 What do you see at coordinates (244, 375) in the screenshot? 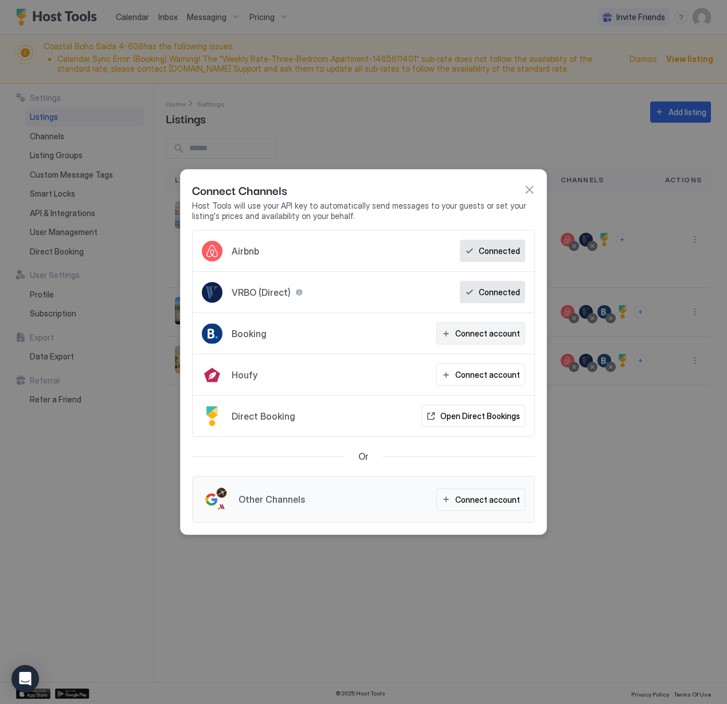
I see `span: Houfy` at bounding box center [244, 375].